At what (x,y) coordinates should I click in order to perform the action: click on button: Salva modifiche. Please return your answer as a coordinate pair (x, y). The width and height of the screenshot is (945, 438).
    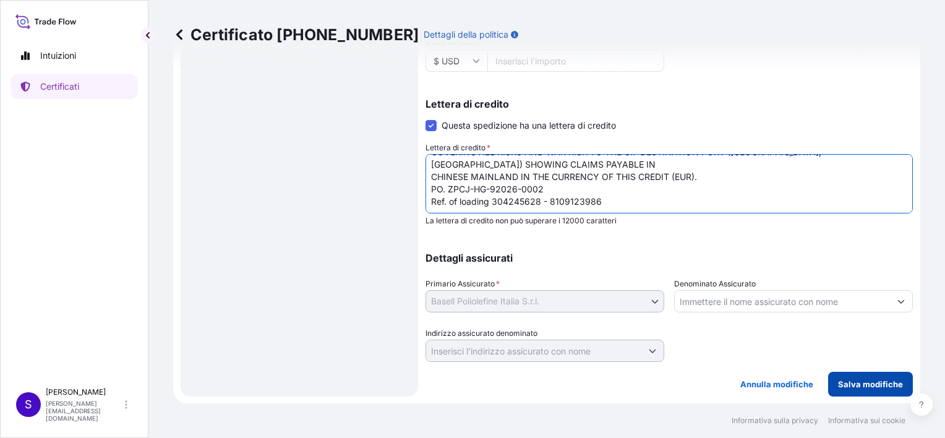
    Looking at the image, I should click on (870, 384).